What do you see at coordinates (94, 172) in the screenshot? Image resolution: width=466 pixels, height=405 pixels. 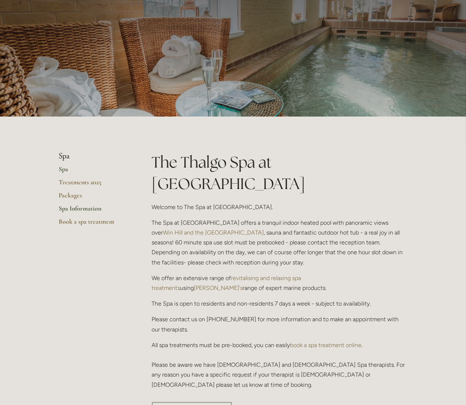 I see `a: Spa` at bounding box center [94, 172].